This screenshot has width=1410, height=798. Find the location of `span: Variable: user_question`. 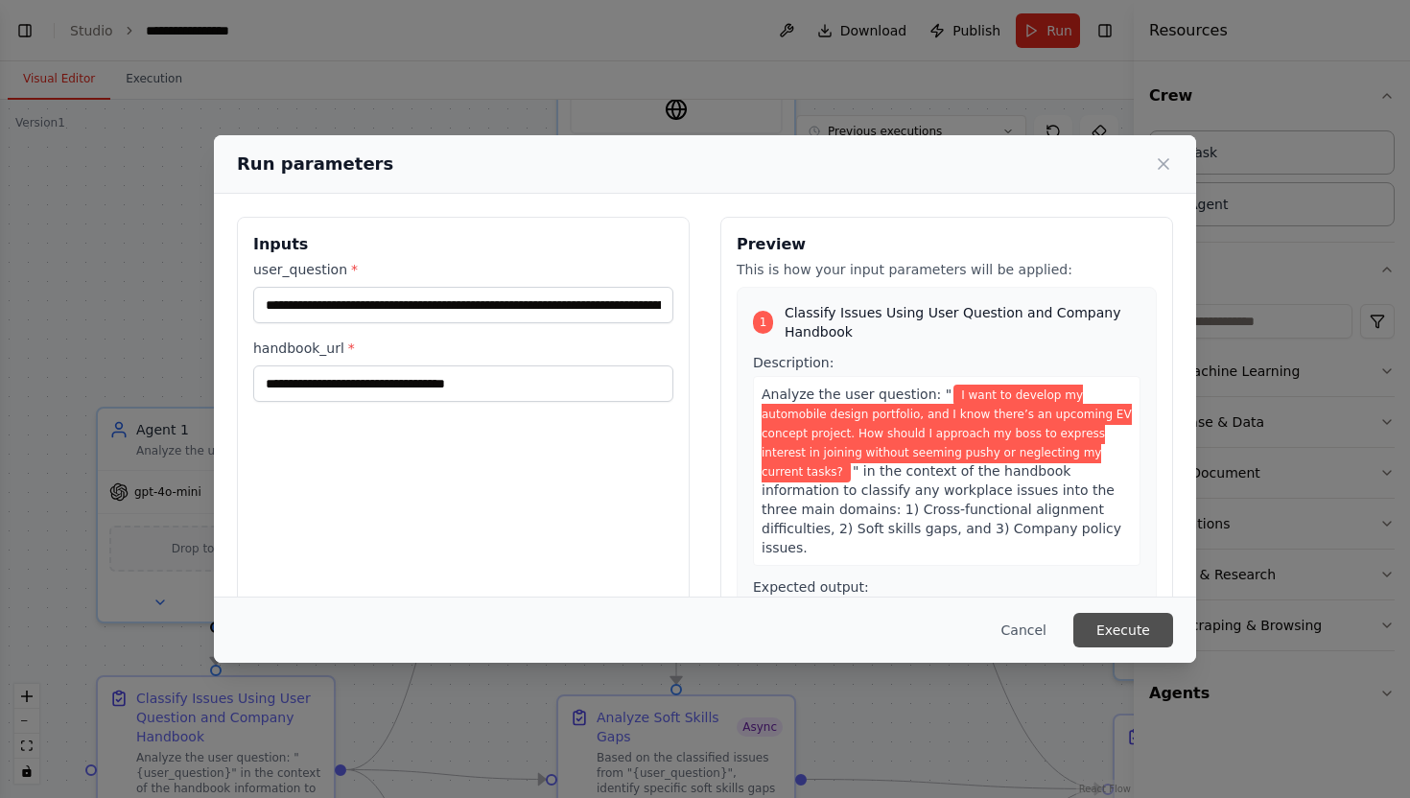

span: Variable: user_question is located at coordinates (947, 434).